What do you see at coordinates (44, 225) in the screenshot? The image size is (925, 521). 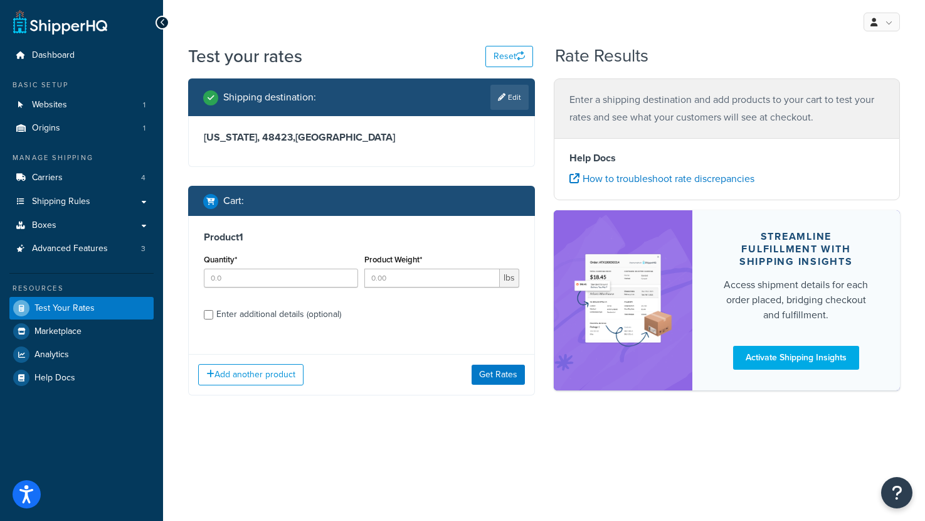 I see `span: Boxes` at bounding box center [44, 225].